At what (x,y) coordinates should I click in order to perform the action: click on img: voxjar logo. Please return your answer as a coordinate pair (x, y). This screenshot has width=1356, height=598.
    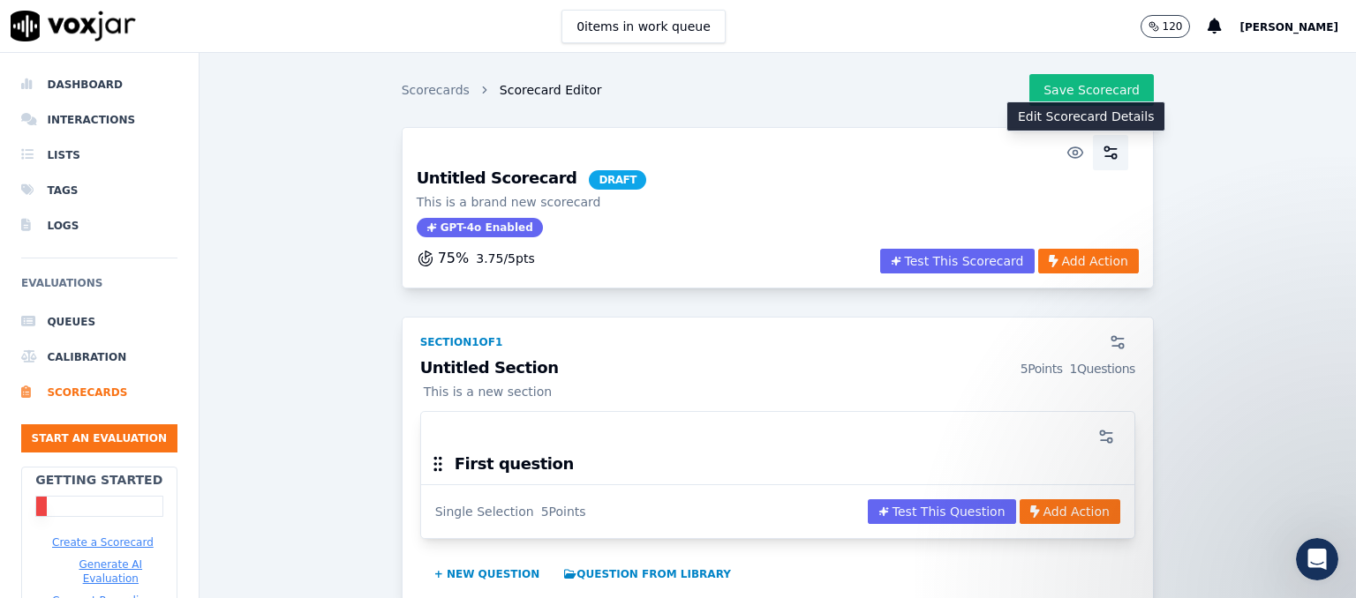
    Looking at the image, I should click on (73, 26).